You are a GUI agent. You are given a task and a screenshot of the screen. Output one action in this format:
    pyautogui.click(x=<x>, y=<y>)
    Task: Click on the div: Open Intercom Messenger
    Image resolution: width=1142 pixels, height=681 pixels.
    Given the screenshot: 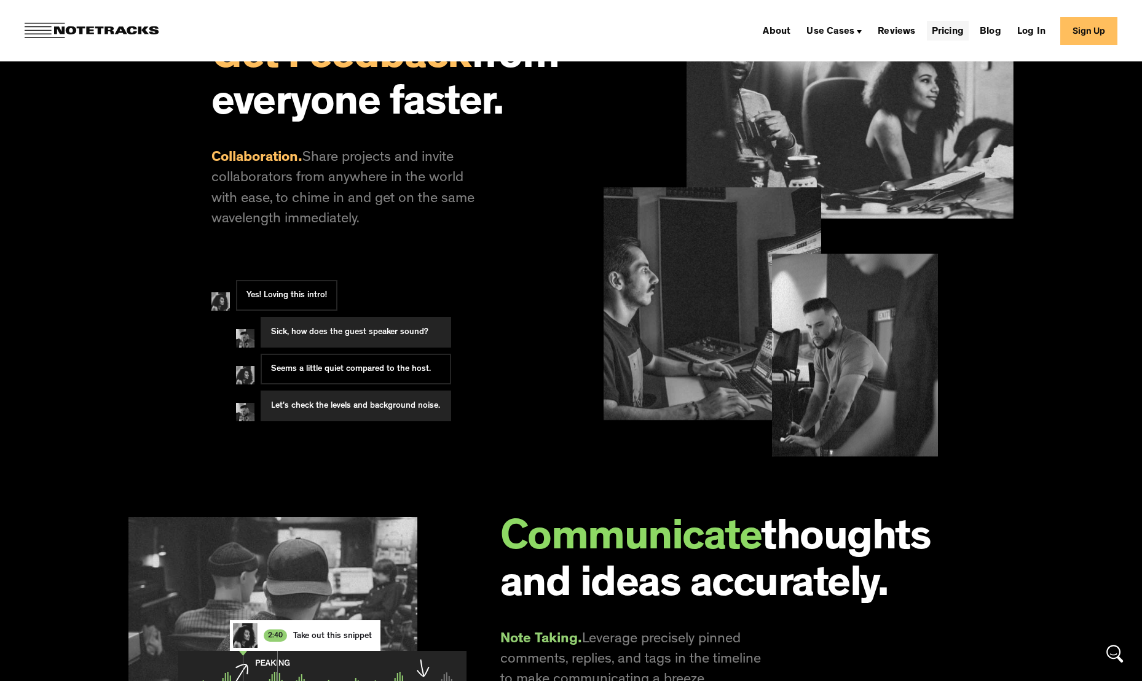 What is the action you would take?
    pyautogui.click(x=1115, y=654)
    